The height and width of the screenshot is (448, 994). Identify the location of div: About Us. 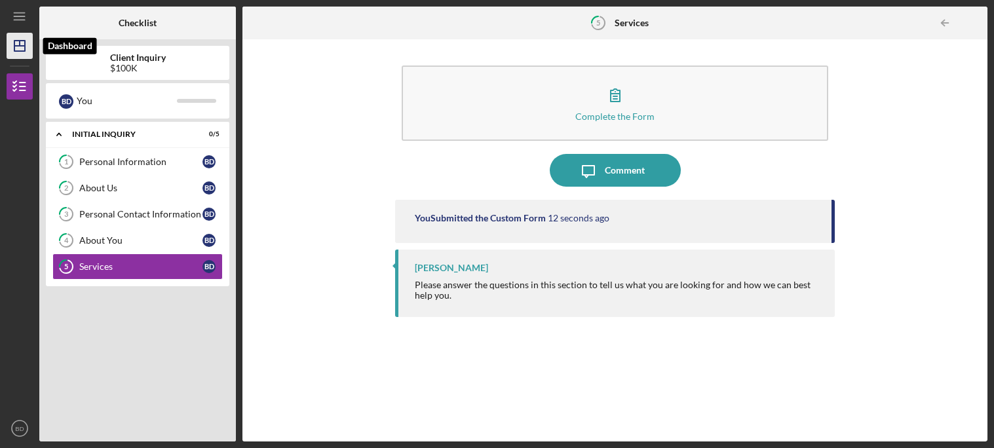
(141, 188).